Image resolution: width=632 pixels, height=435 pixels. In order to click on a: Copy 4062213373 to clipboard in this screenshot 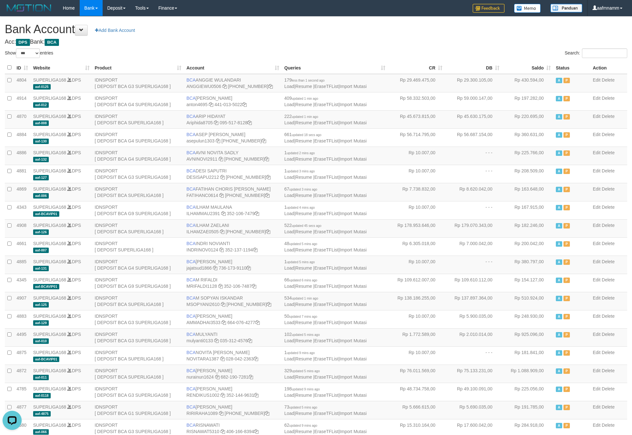, I will do `click(271, 86)`.